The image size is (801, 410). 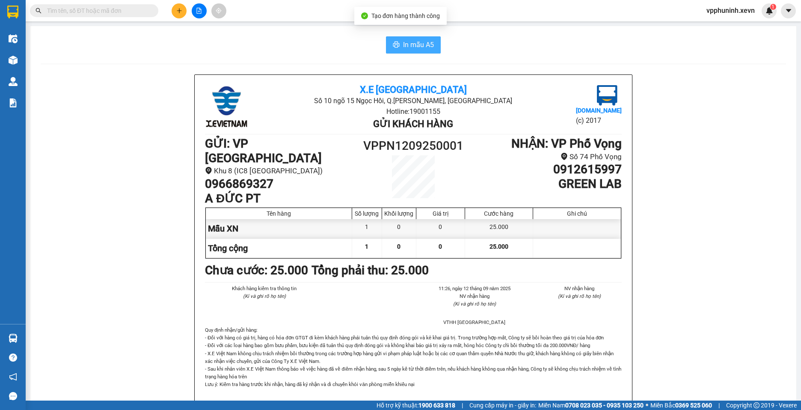 I want to click on button: file-add, so click(x=199, y=11).